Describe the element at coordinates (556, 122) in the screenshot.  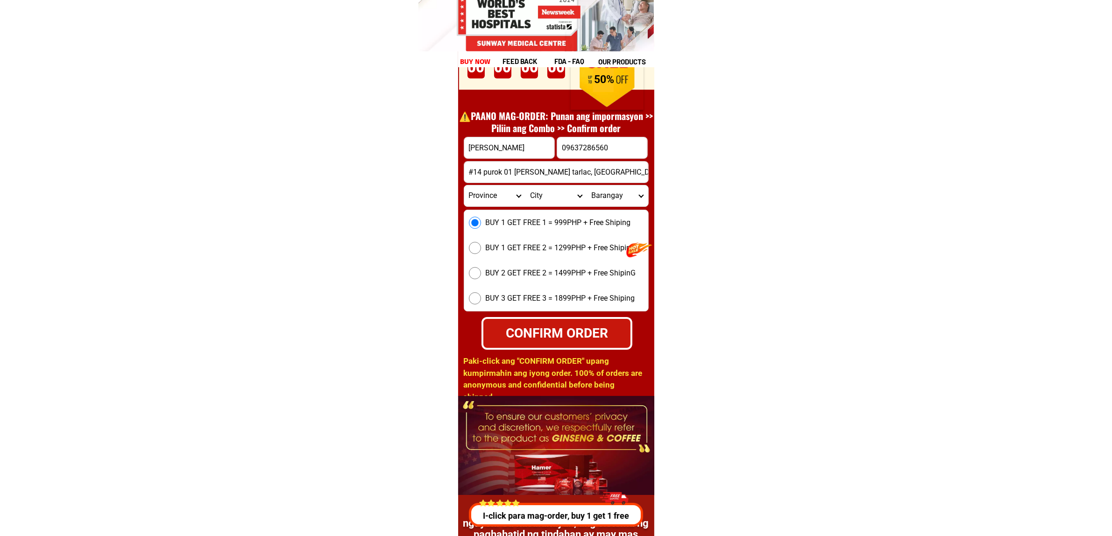
I see `h1: ⚠️️PAANO MAG-ORDER: Punan ang impormasyon >> Piliin ang Combo >> Confirm order` at that location.